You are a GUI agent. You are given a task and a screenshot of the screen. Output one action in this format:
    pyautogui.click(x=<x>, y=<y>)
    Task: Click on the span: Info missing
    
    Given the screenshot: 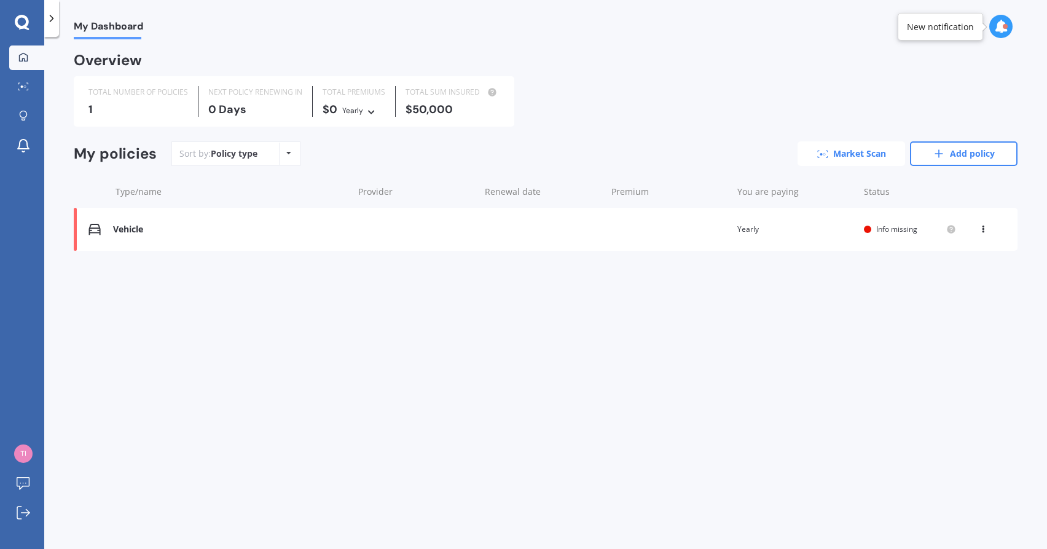 What is the action you would take?
    pyautogui.click(x=896, y=228)
    